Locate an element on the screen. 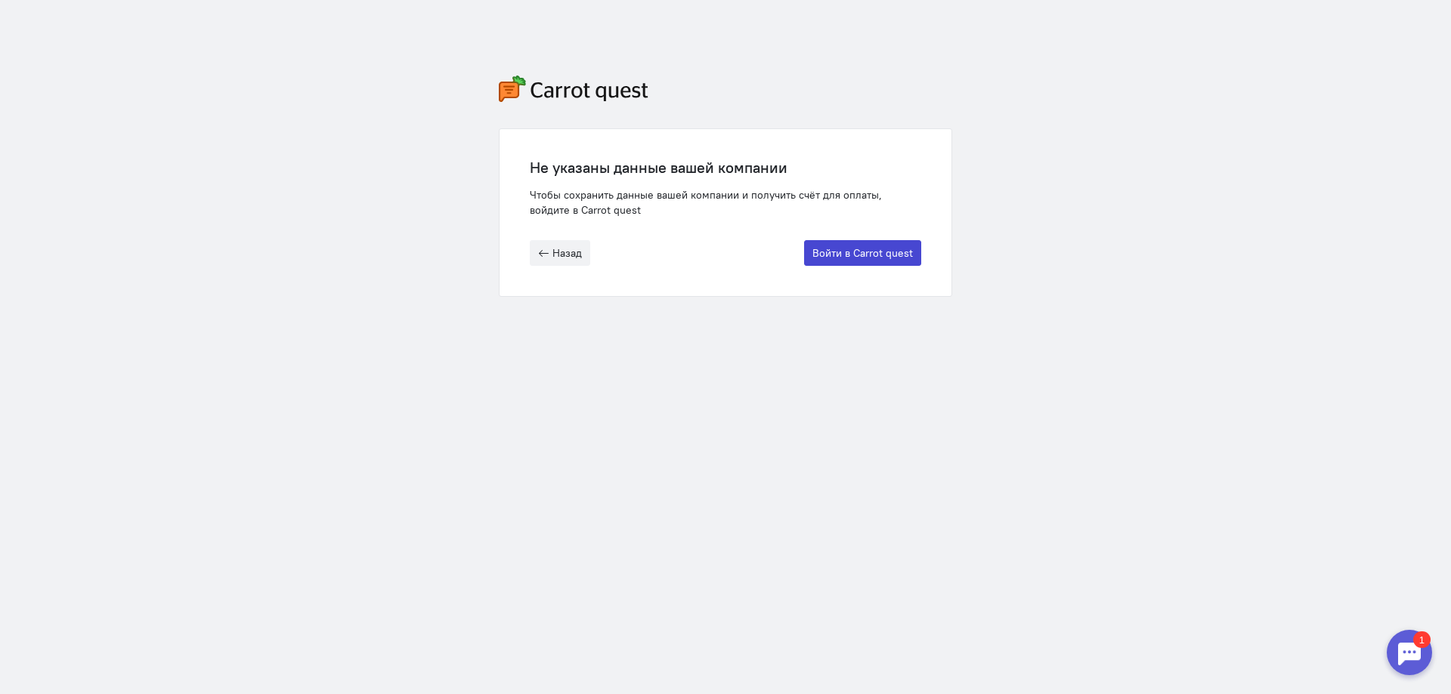  div: 1 is located at coordinates (42, 17).